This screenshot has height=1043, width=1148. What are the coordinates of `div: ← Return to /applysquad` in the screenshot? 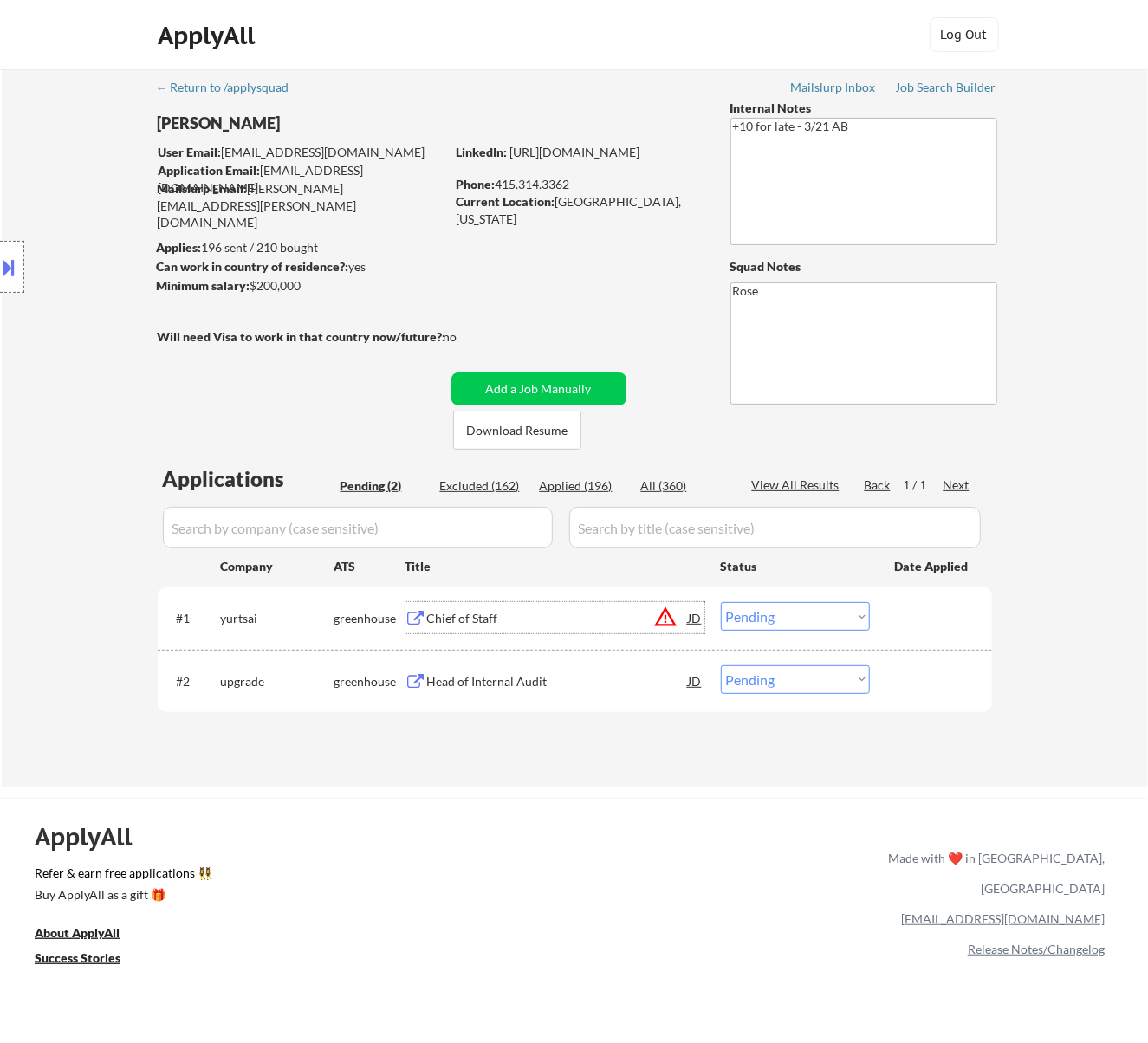 It's located at (231, 87).